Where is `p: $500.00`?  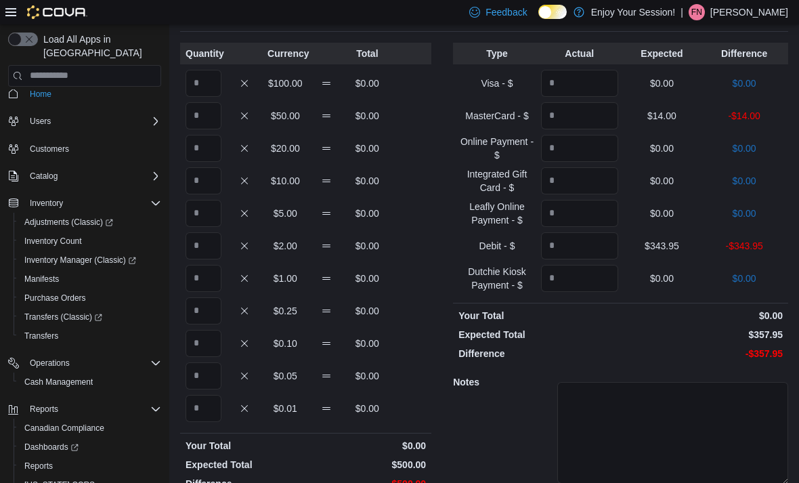
p: $500.00 is located at coordinates (368, 464).